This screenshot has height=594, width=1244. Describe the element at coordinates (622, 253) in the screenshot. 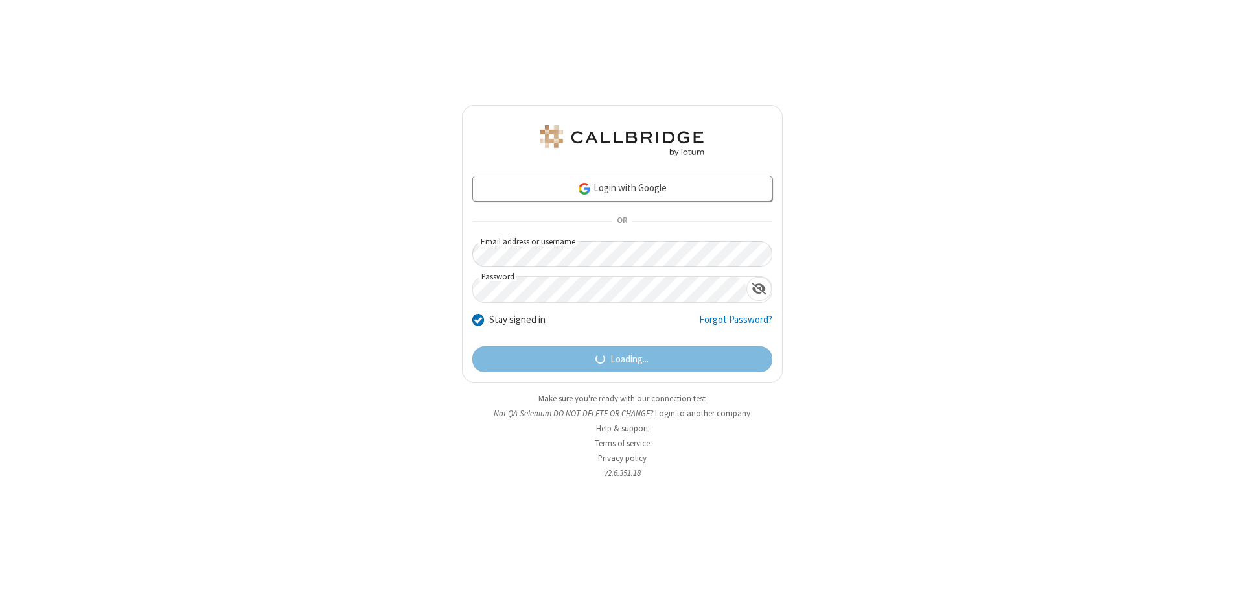

I see `input: Email address or username` at that location.